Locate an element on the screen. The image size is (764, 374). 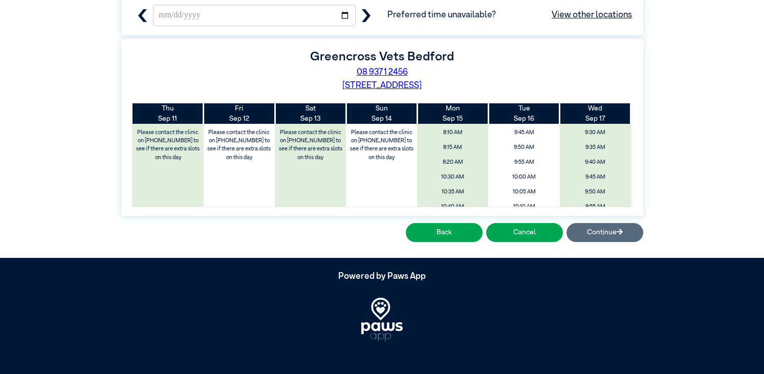
a: View other locations is located at coordinates (592, 15).